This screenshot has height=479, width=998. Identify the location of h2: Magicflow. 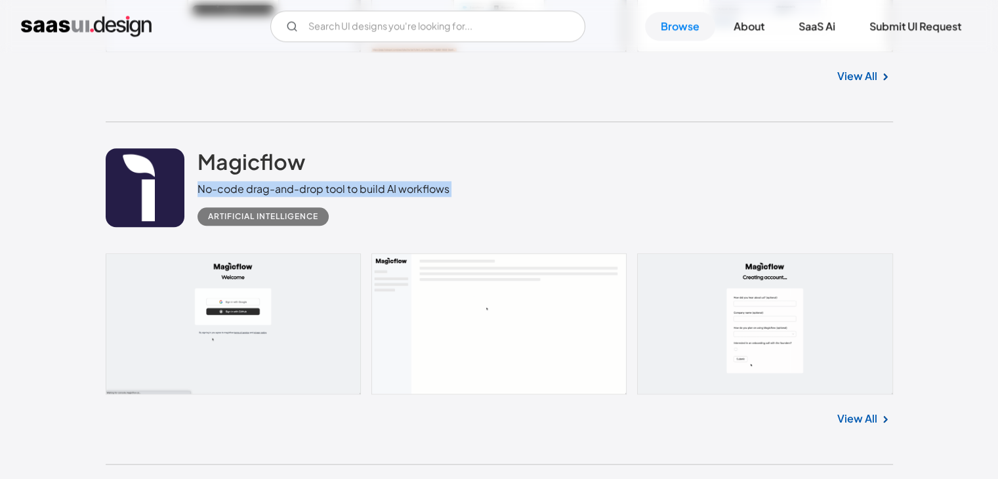
(251, 161).